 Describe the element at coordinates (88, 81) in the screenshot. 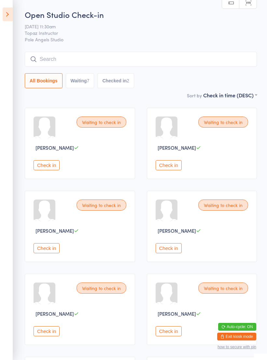

I see `div: 7` at that location.